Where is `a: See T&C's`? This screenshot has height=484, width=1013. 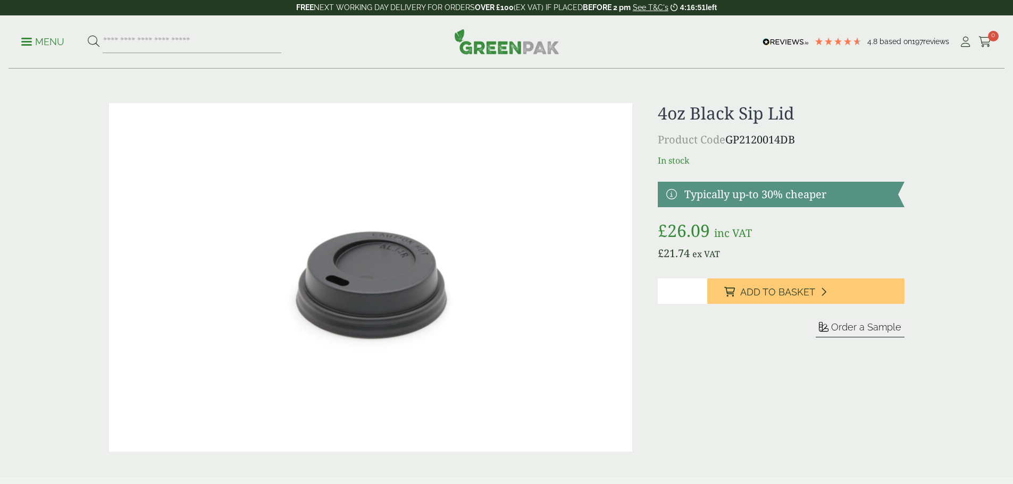
a: See T&C's is located at coordinates (650, 7).